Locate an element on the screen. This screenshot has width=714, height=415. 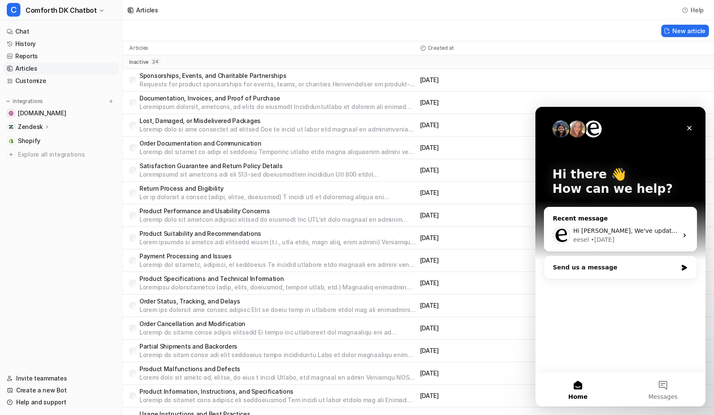
p: Order Cancellation and Modification is located at coordinates (278, 324).